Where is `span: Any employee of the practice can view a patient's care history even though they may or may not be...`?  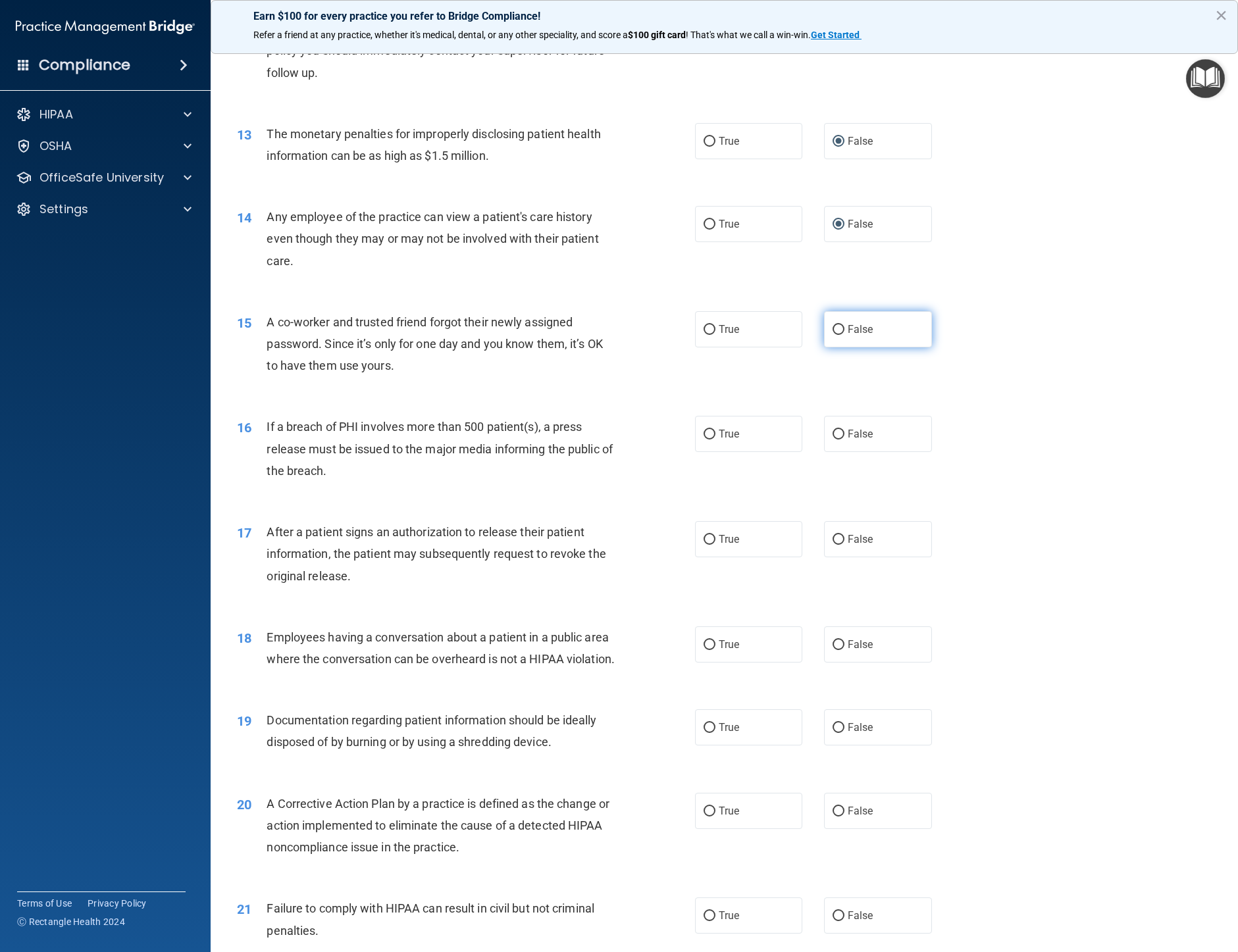
span: Any employee of the practice can view a patient's care history even though they may or may not be... is located at coordinates (432, 238).